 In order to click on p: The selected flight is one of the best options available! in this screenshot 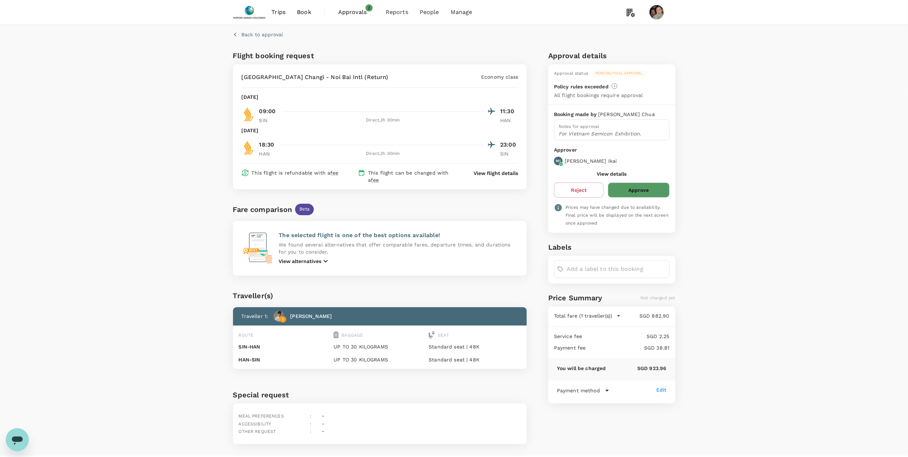, I will do `click(398, 235)`.